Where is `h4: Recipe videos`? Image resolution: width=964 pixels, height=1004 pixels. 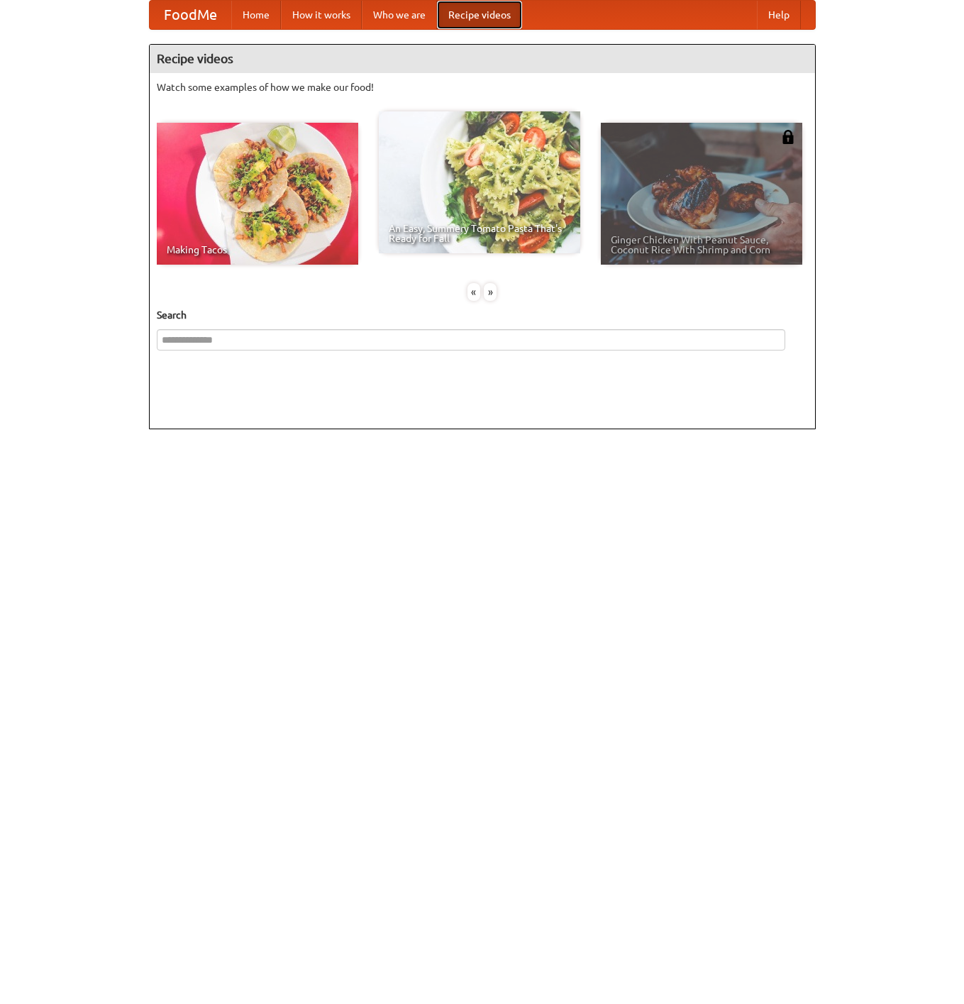 h4: Recipe videos is located at coordinates (482, 59).